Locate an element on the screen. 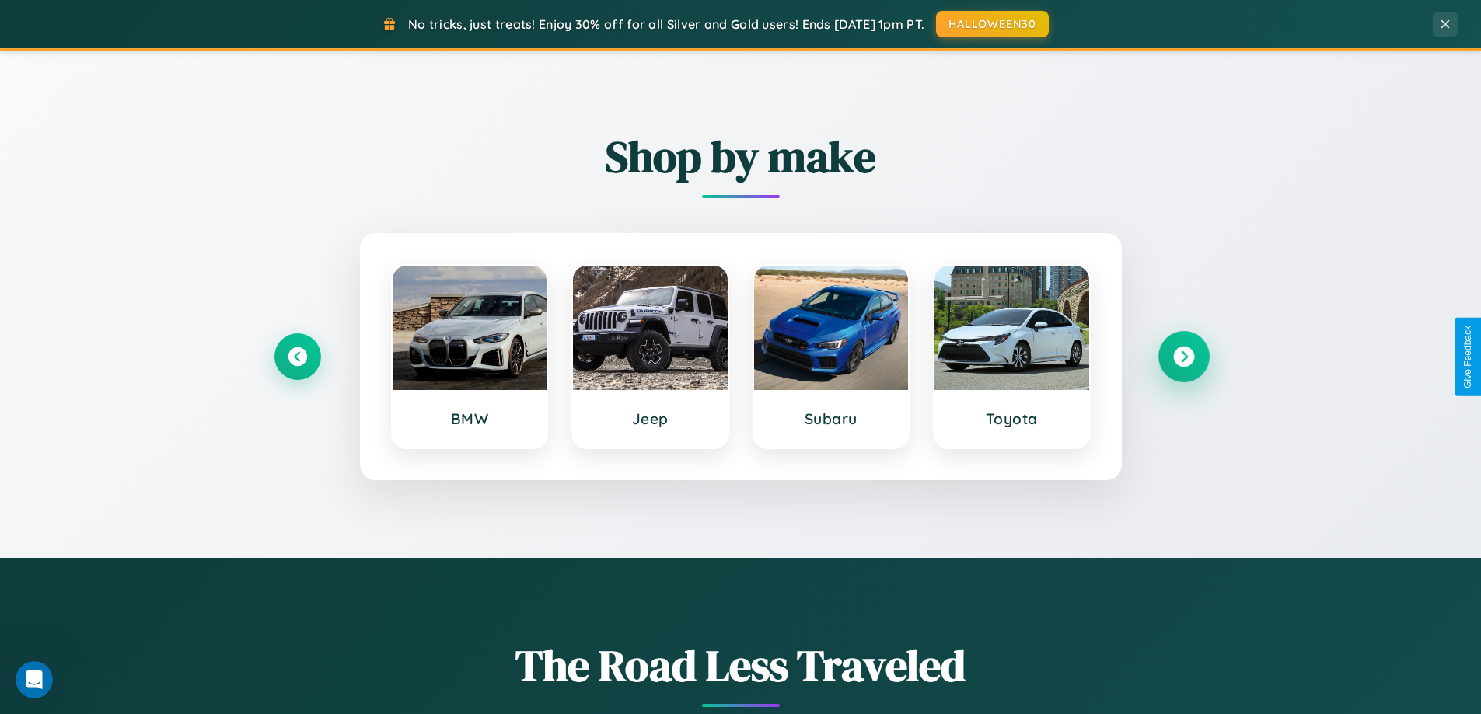  button: HALLOWEEN30 is located at coordinates (992, 24).